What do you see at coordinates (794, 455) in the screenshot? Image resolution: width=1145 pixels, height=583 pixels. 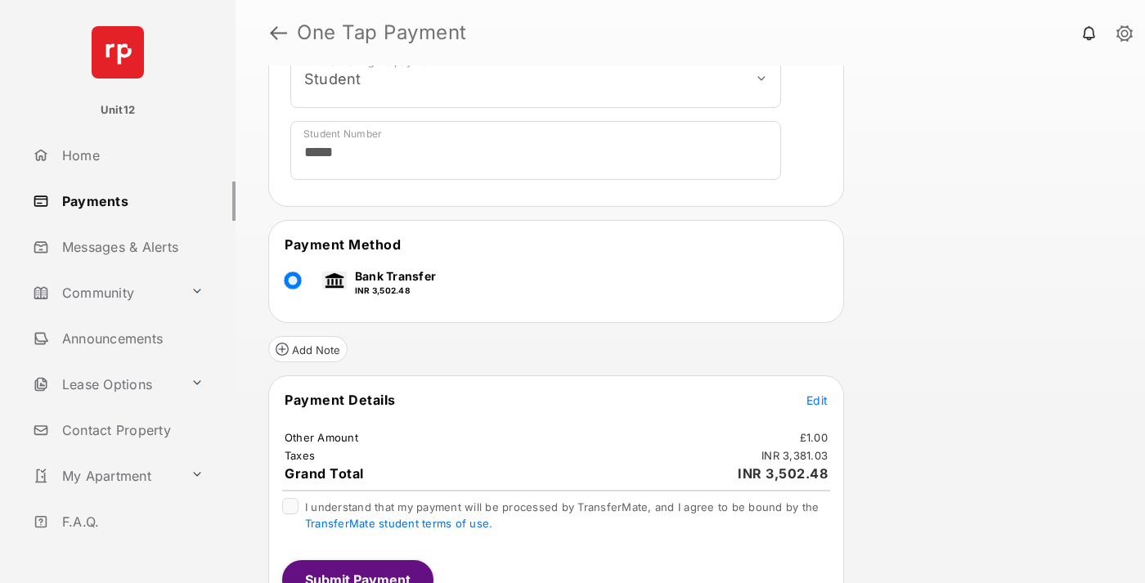 I see `td: INR 3,381.03` at bounding box center [794, 455].